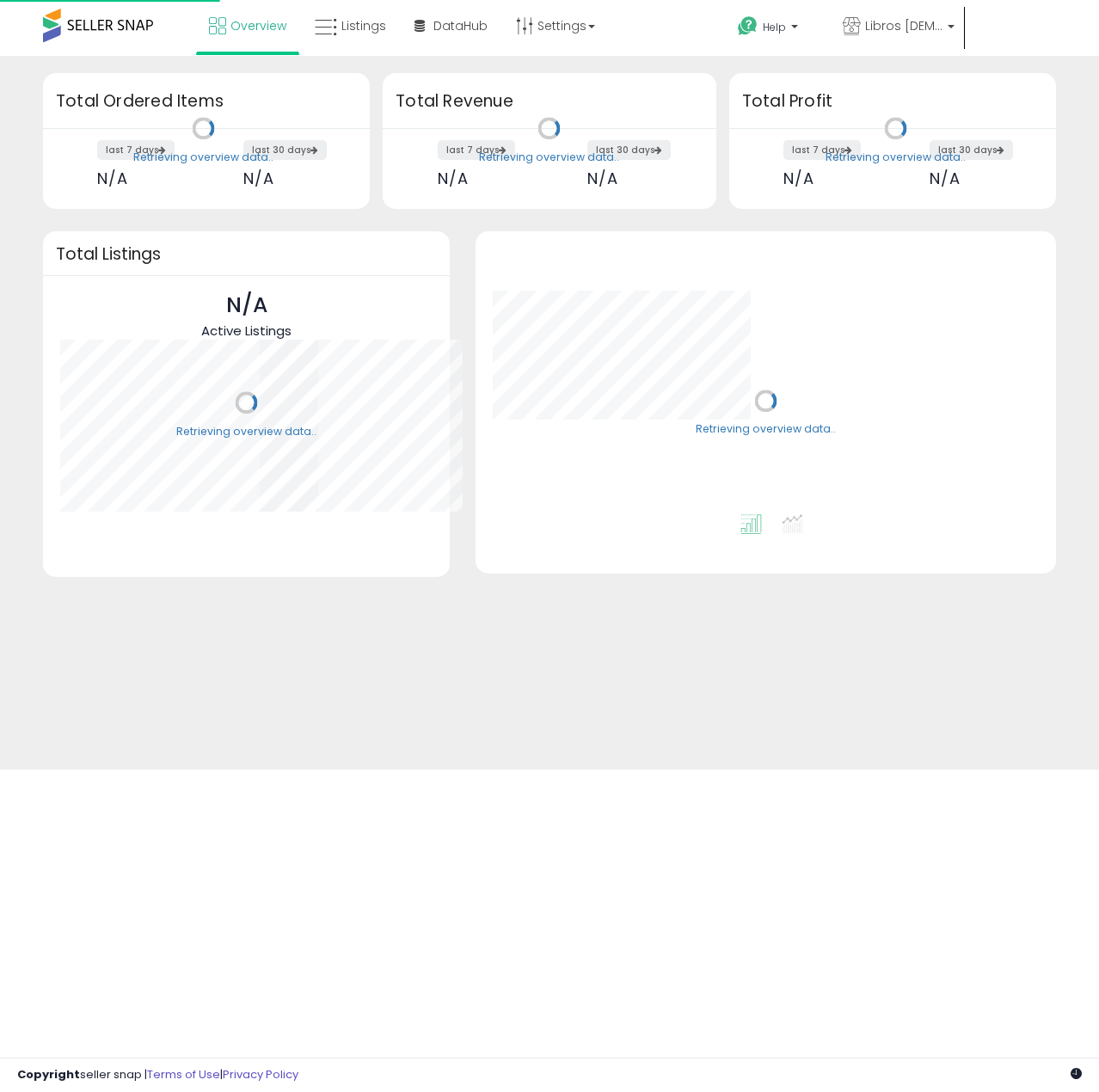 Image resolution: width=1099 pixels, height=1092 pixels. I want to click on span: DataHub, so click(460, 25).